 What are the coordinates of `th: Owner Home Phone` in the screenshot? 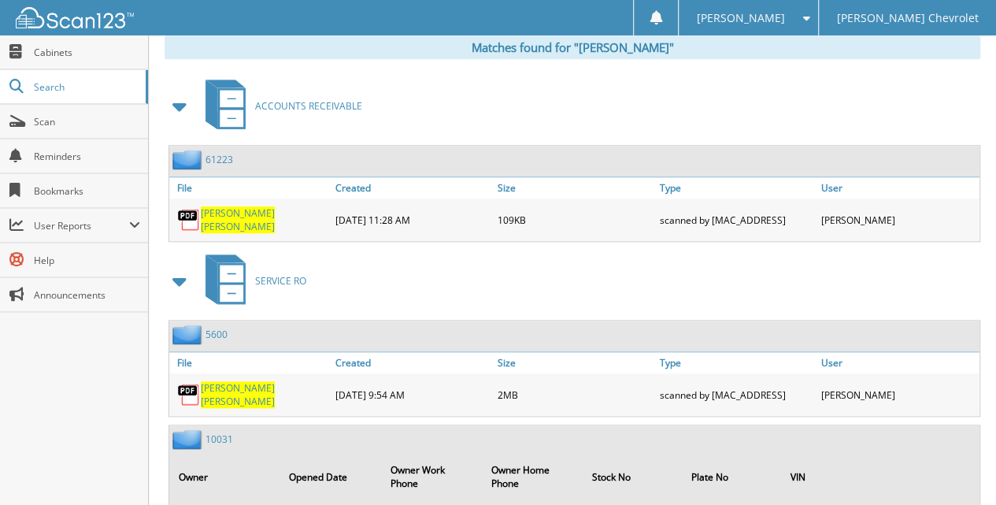 It's located at (533, 476).